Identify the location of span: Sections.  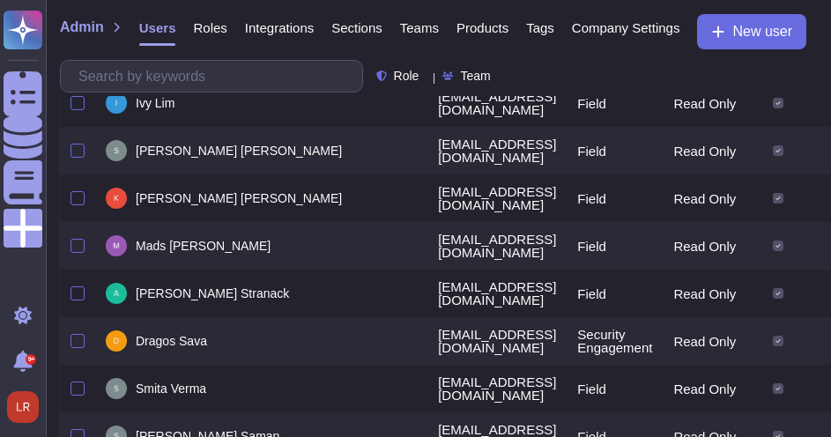
(357, 27).